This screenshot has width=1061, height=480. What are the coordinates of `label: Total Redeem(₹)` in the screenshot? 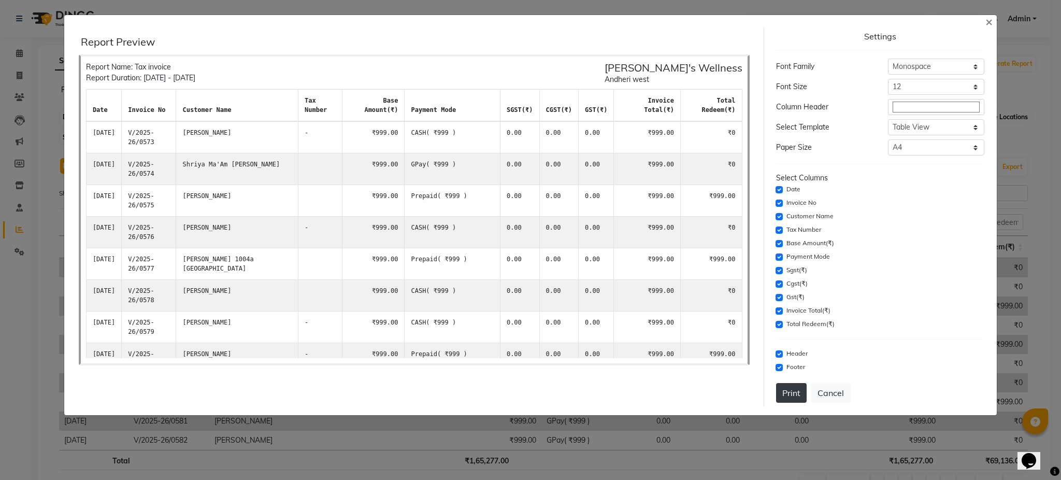 It's located at (810, 324).